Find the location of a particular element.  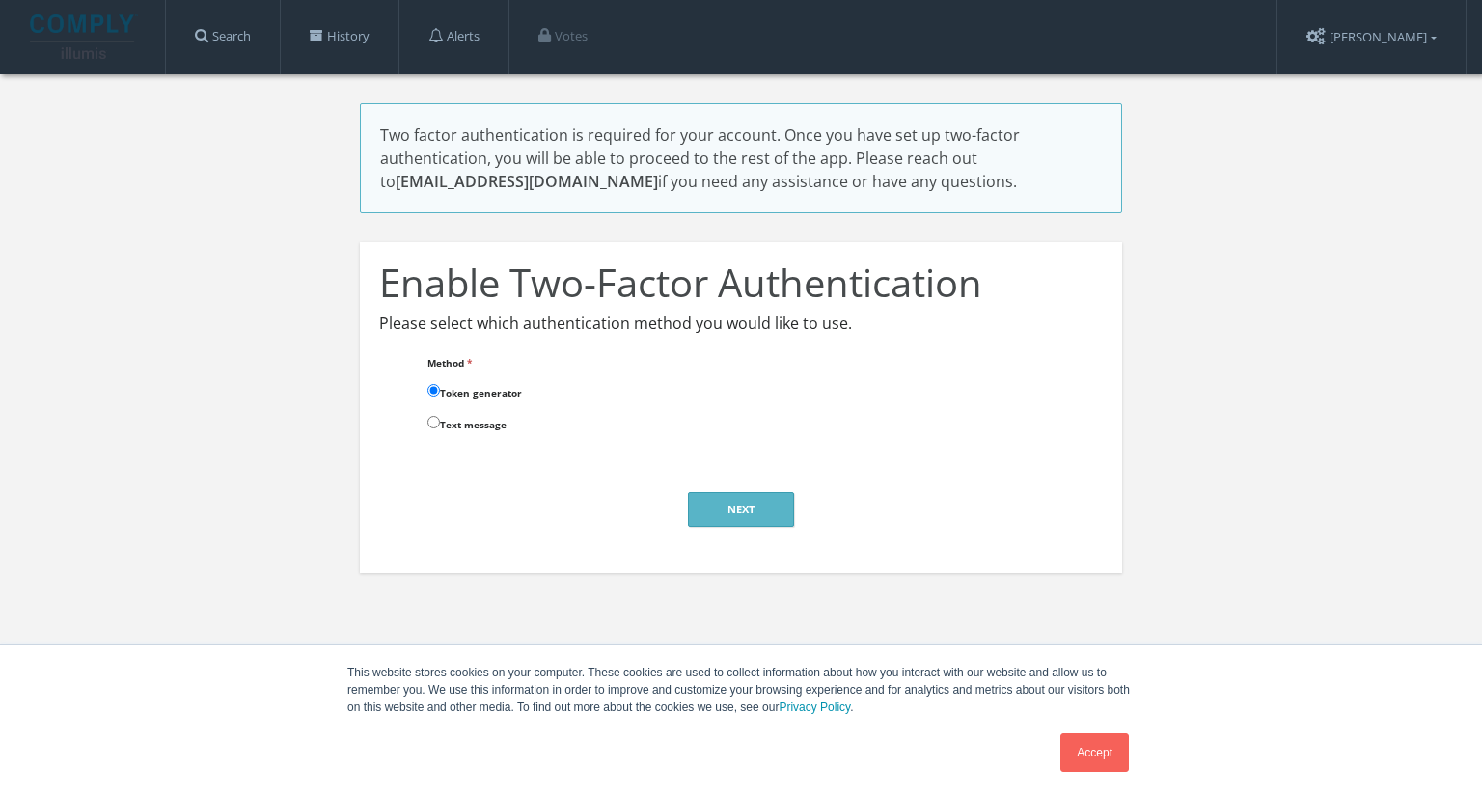

a: Accept is located at coordinates (1094, 753).